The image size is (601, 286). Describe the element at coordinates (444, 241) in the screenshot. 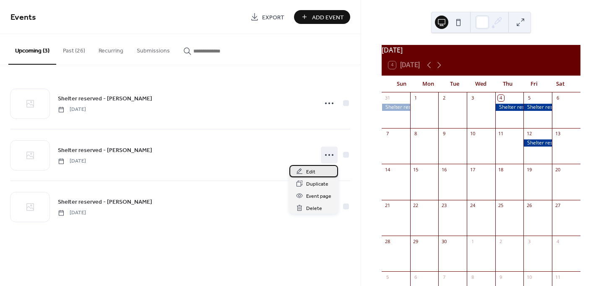

I see `div: 30` at that location.